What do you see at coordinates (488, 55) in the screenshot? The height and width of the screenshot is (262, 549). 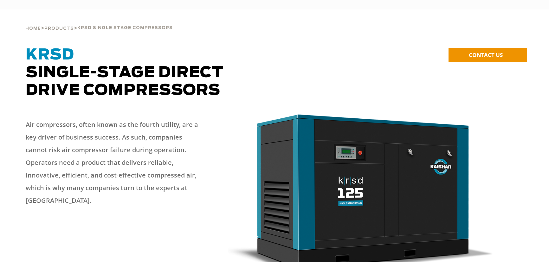 I see `a: CONTACT US` at bounding box center [488, 55].